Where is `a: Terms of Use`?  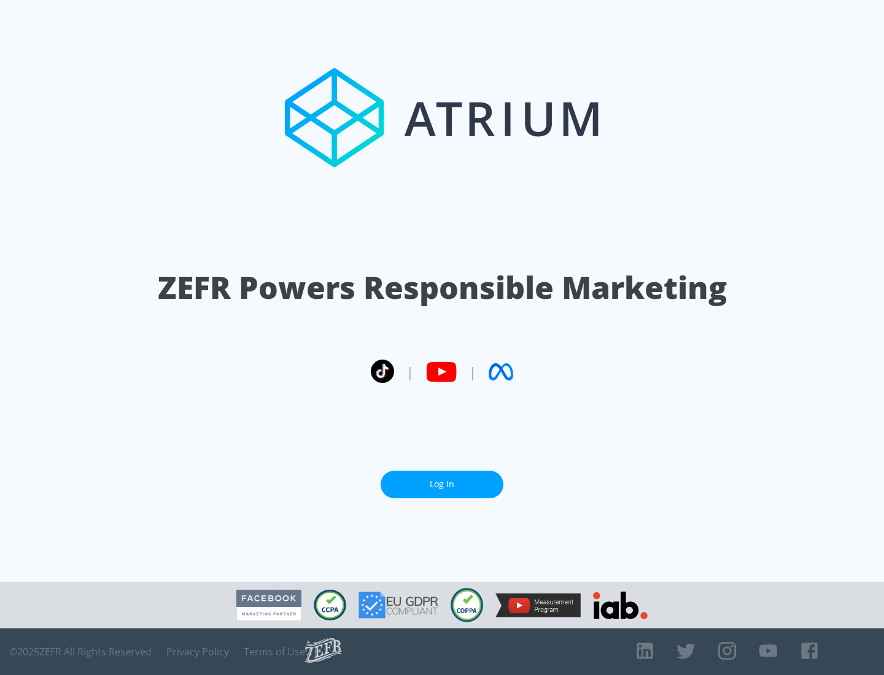 a: Terms of Use is located at coordinates (274, 652).